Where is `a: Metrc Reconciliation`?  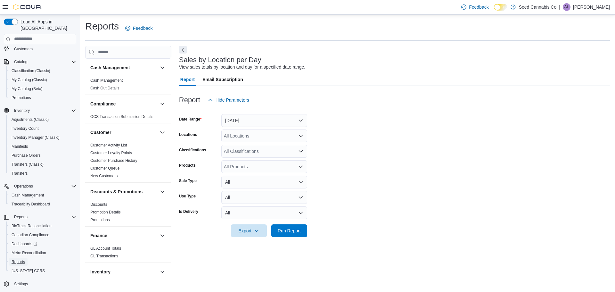
a: Metrc Reconciliation is located at coordinates (29, 253).